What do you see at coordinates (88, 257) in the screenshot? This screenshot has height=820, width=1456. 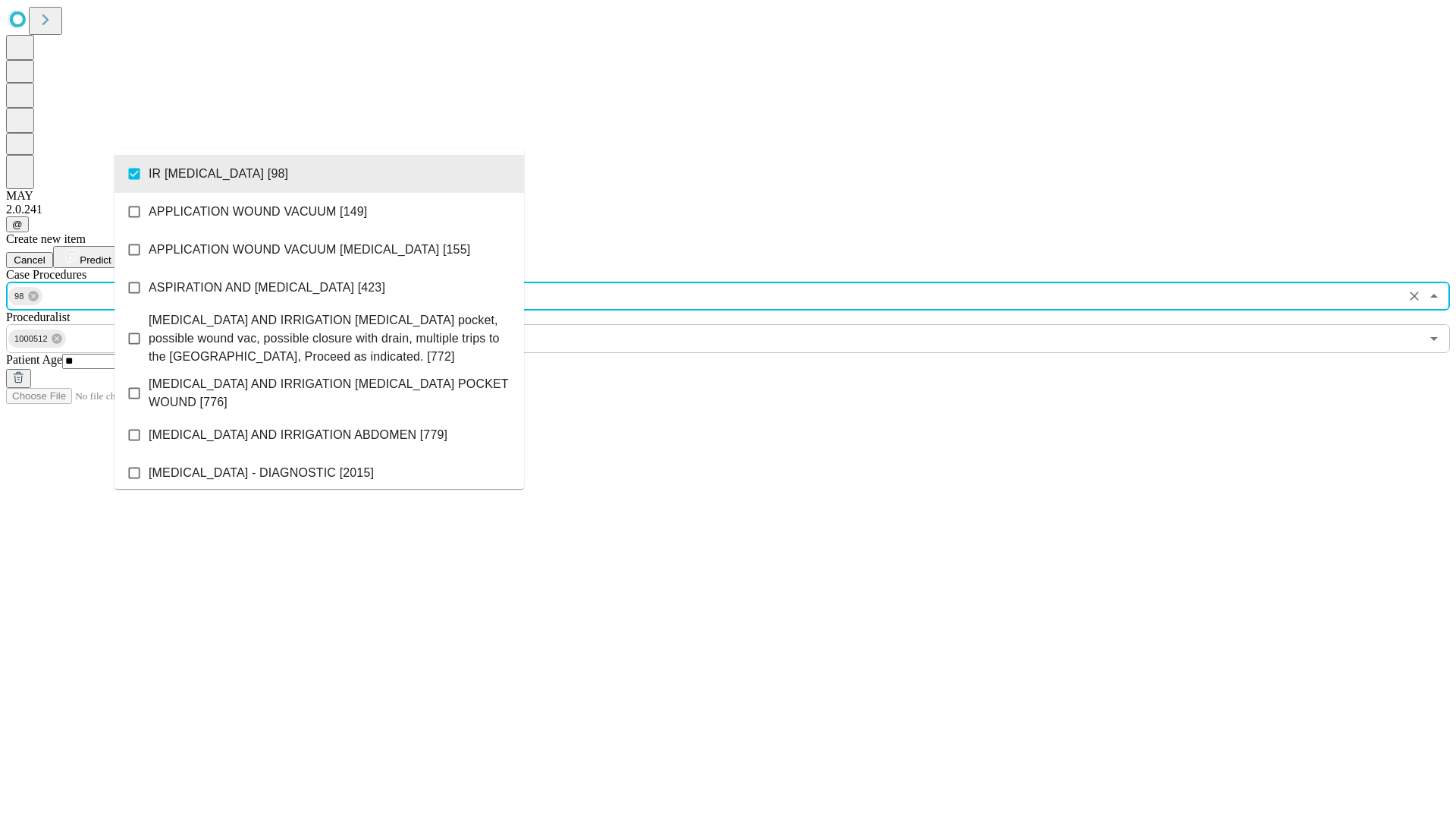 I see `button: Predict` at bounding box center [88, 257].